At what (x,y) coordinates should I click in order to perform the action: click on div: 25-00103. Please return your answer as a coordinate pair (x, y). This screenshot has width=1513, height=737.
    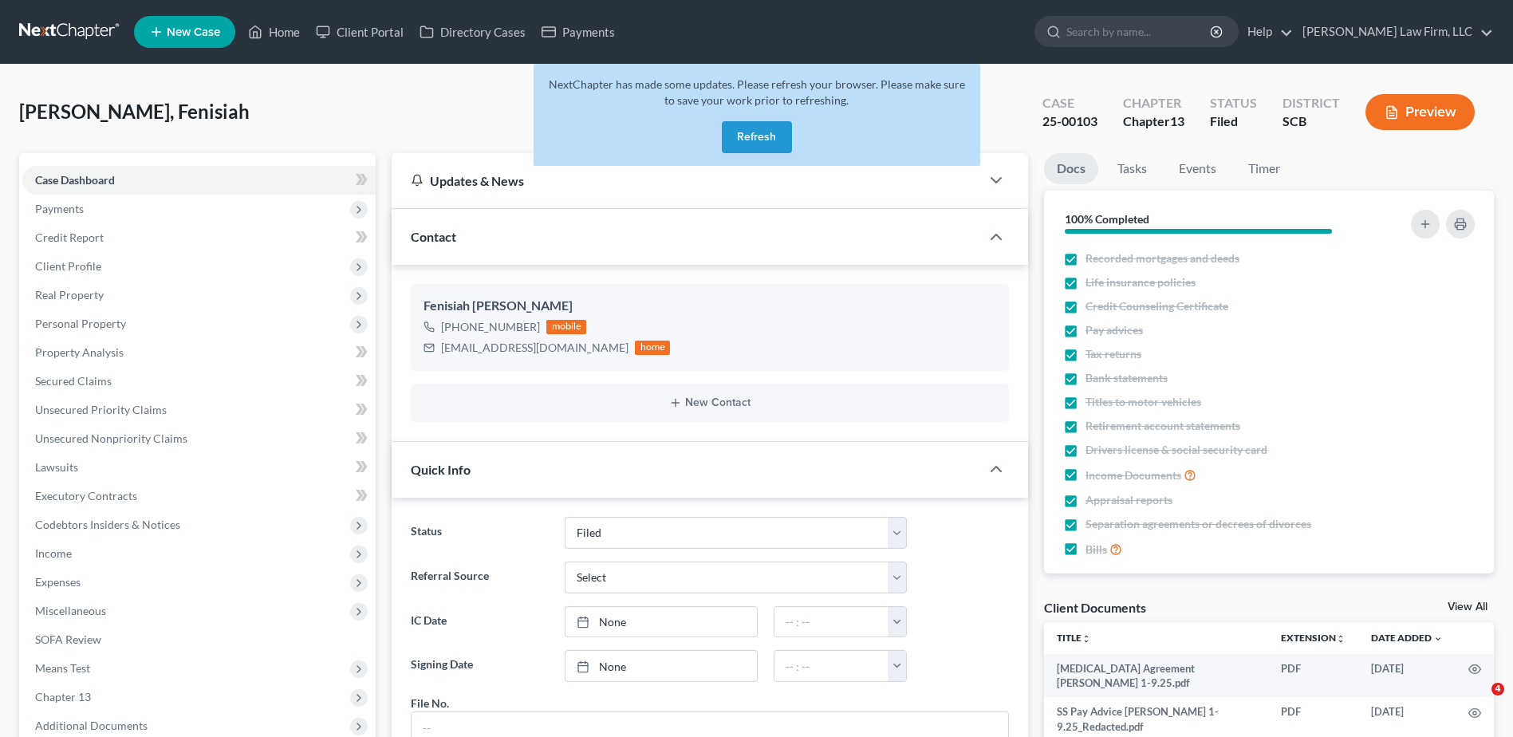
    Looking at the image, I should click on (1070, 121).